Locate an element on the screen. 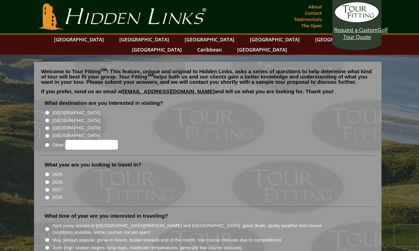 The image size is (419, 251). label: 2025 is located at coordinates (57, 175).